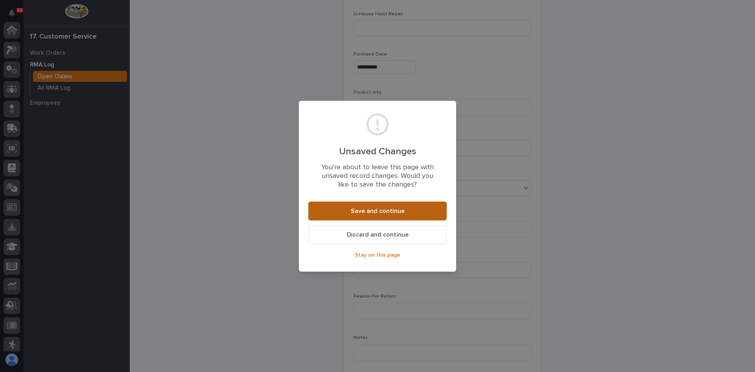 The height and width of the screenshot is (372, 755). Describe the element at coordinates (378, 151) in the screenshot. I see `h2: Unsaved Changes` at that location.